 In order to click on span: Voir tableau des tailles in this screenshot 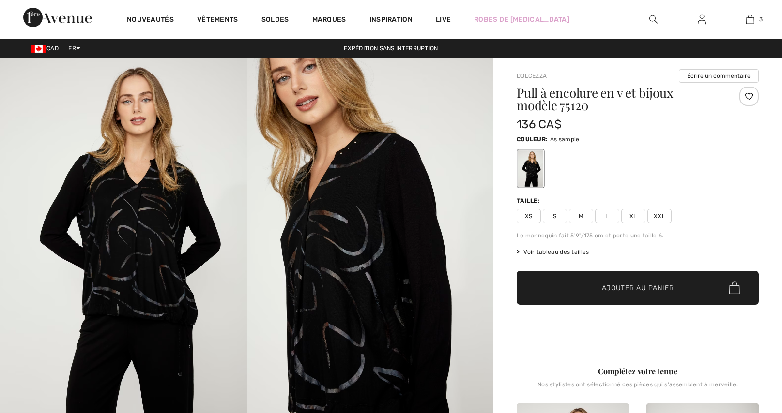, I will do `click(553, 252)`.